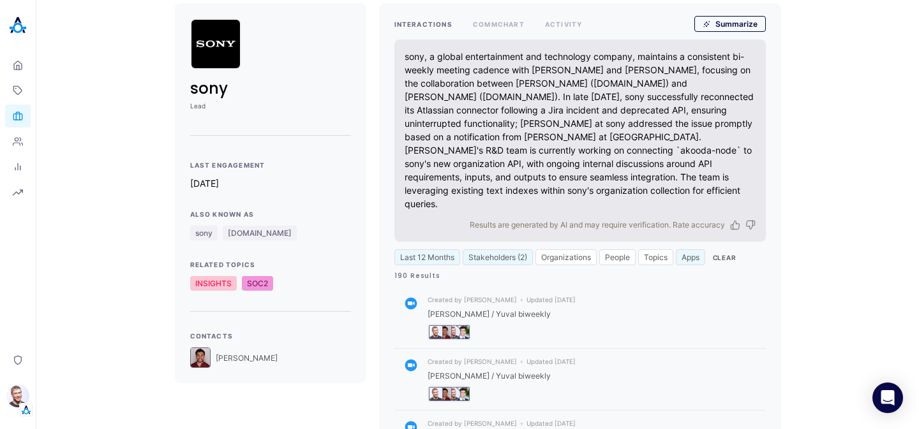  Describe the element at coordinates (423, 24) in the screenshot. I see `button: INTERACTIONS` at that location.